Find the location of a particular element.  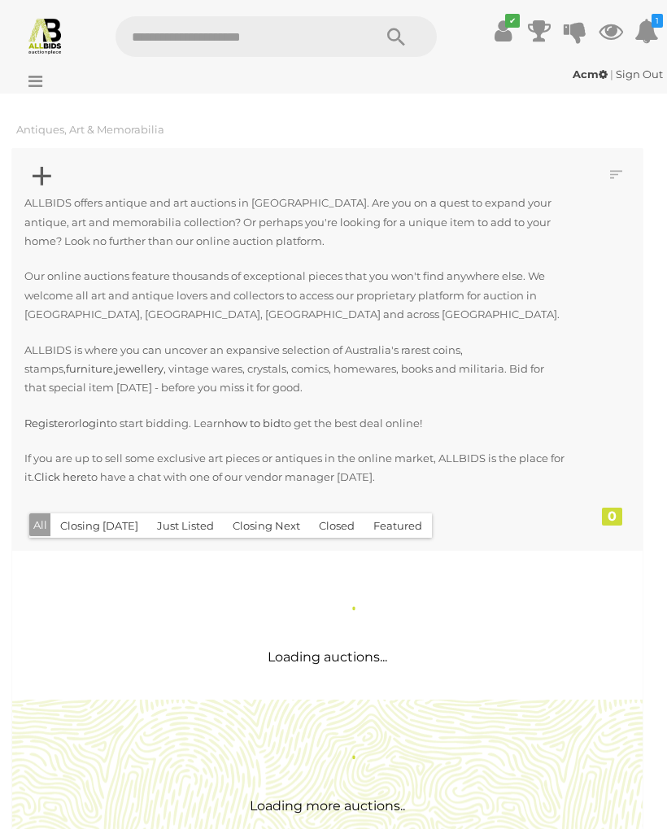

p: ALLBIDS is where you can uncover an expansive selection of Australia's rarest coins, stamps, , , ... is located at coordinates (296, 369).